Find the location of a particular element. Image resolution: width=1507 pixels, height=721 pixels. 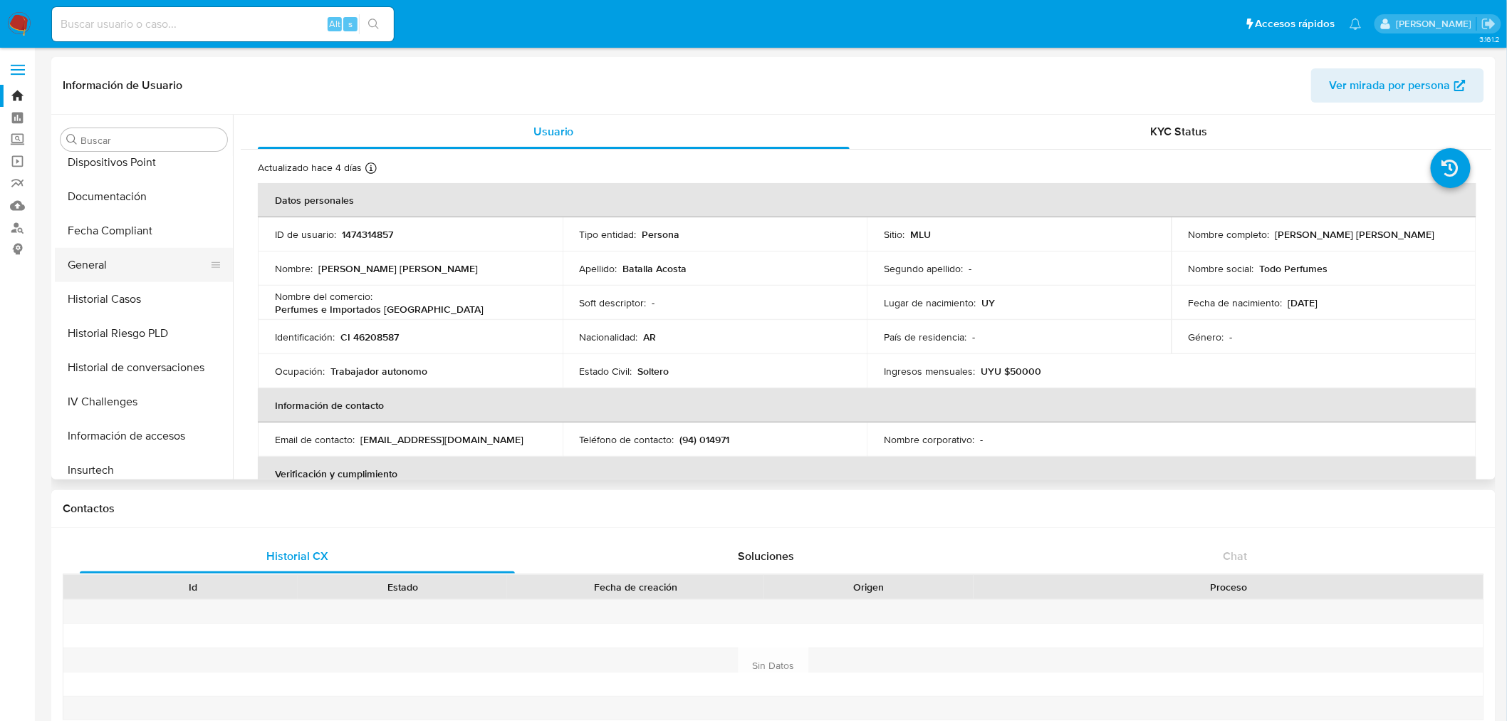

span: Alt is located at coordinates (335, 23).